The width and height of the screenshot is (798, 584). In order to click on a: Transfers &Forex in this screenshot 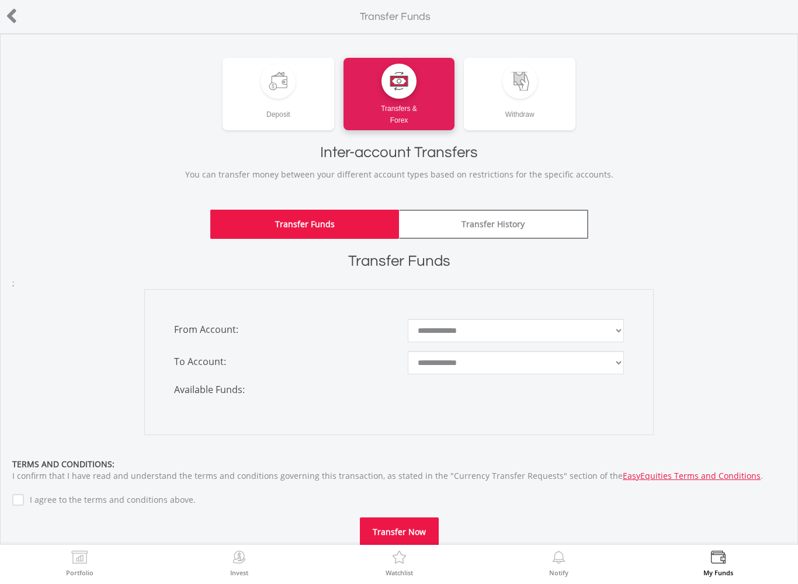, I will do `click(399, 94)`.